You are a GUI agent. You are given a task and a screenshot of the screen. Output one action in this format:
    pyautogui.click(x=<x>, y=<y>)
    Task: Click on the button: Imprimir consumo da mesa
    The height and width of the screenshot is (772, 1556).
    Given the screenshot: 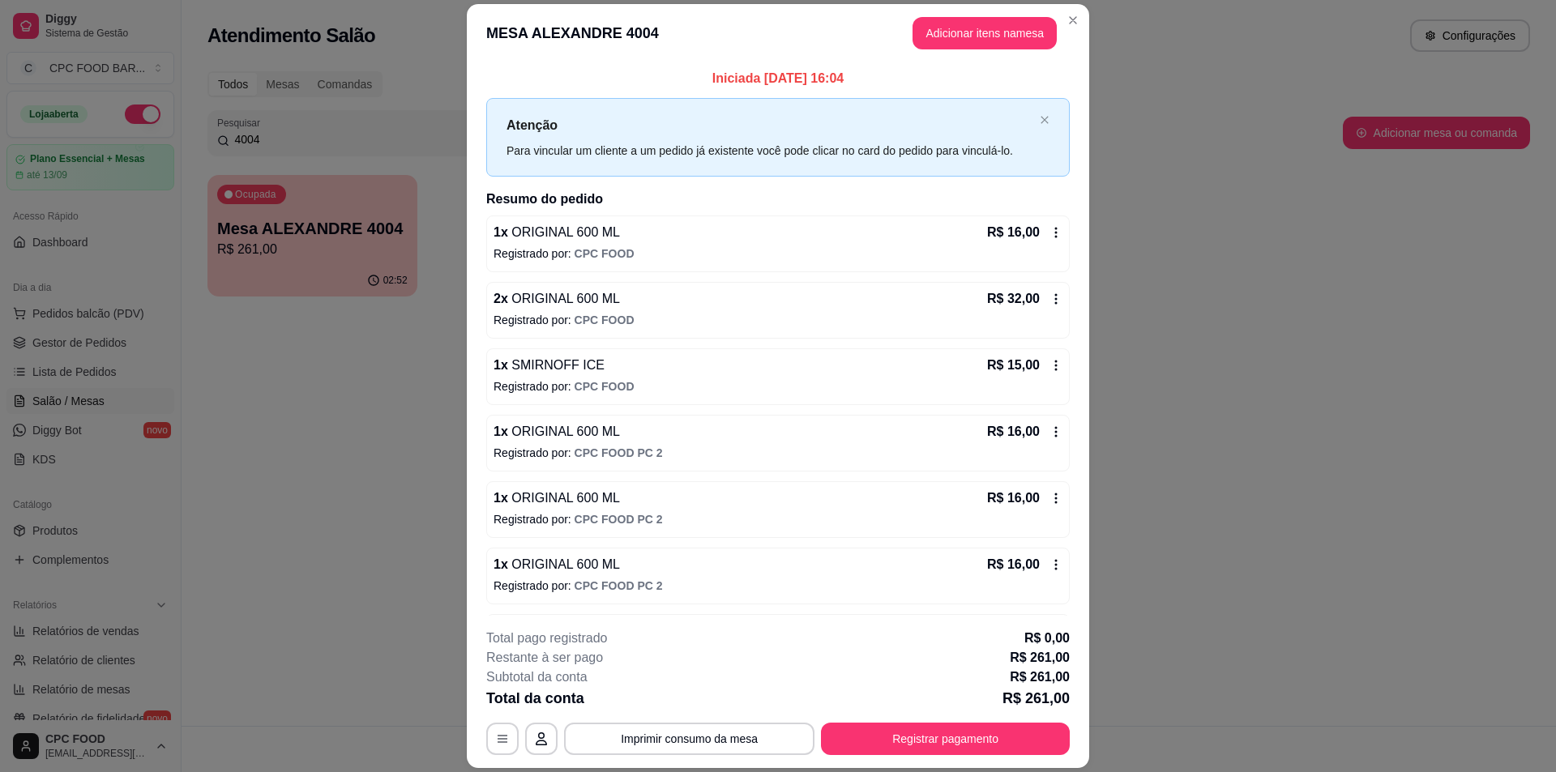 What is the action you would take?
    pyautogui.click(x=689, y=739)
    